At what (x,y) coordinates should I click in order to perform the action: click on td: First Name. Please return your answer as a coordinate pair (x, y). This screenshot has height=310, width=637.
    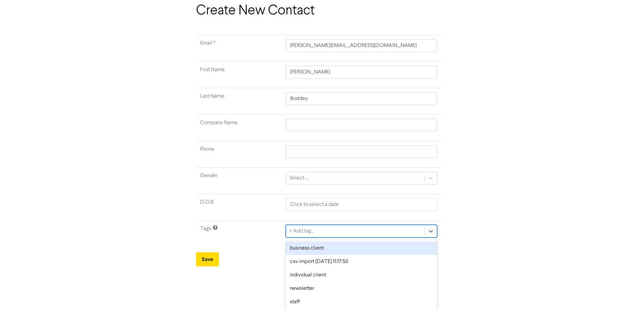
    Looking at the image, I should click on (239, 75).